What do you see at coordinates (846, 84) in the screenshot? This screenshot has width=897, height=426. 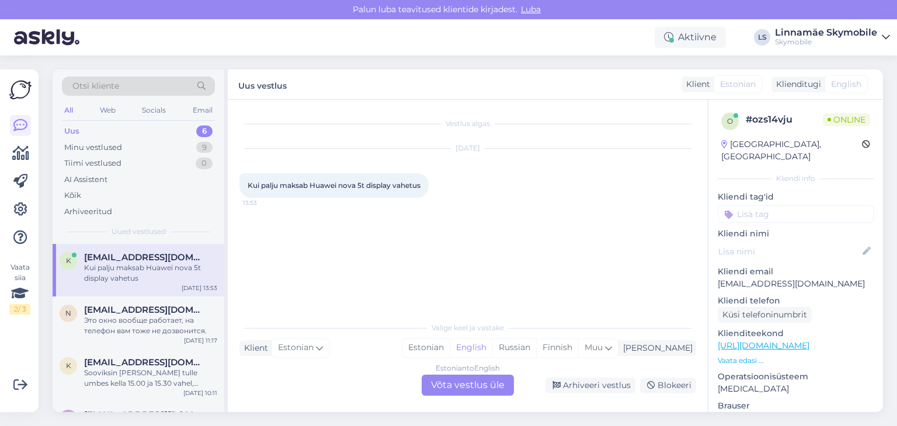 I see `span: English` at bounding box center [846, 84].